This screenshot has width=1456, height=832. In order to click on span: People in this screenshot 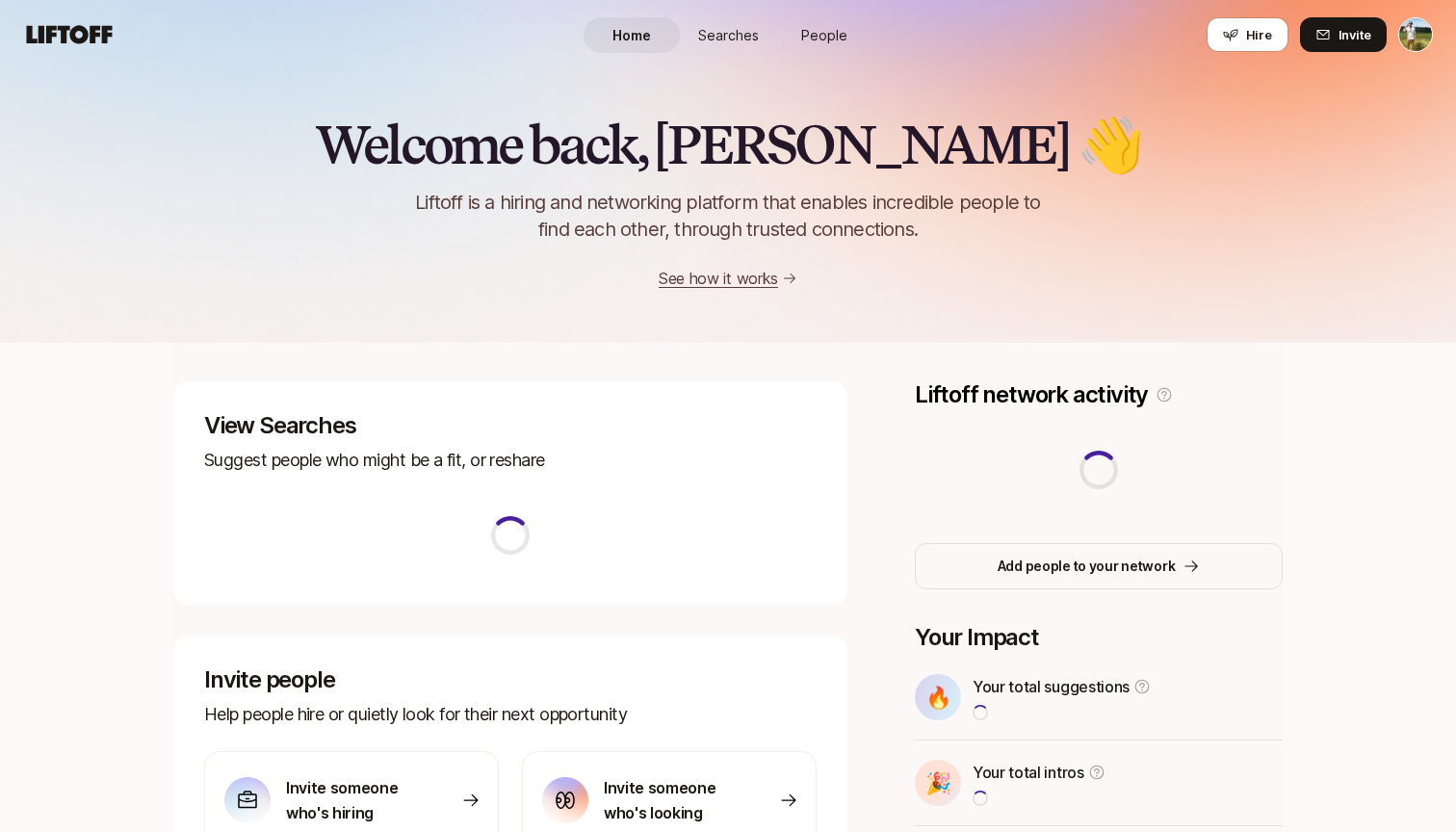, I will do `click(825, 35)`.